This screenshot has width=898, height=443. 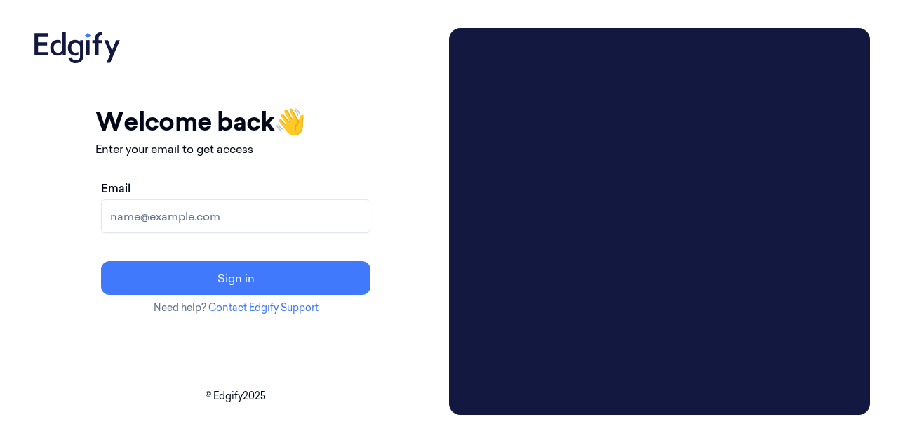 What do you see at coordinates (236, 396) in the screenshot?
I see `p: © Edgify 2025` at bounding box center [236, 396].